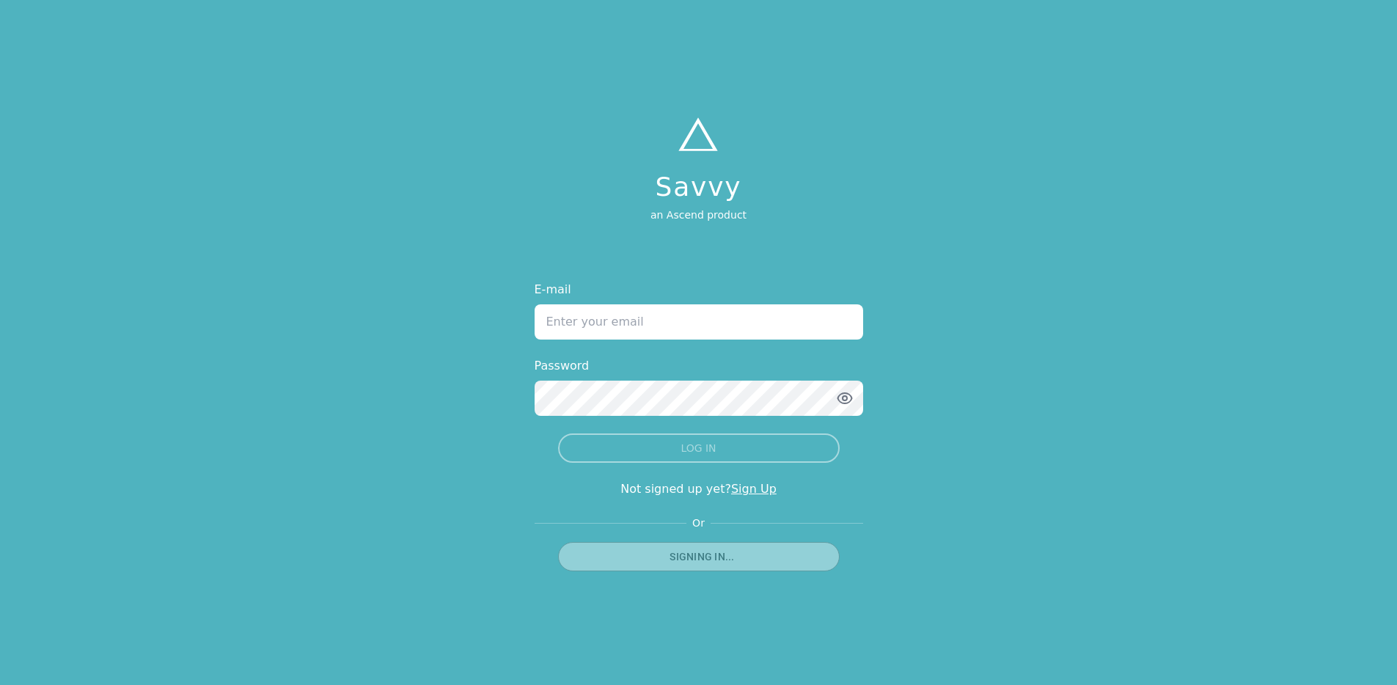  I want to click on p: an Ascend product, so click(698, 215).